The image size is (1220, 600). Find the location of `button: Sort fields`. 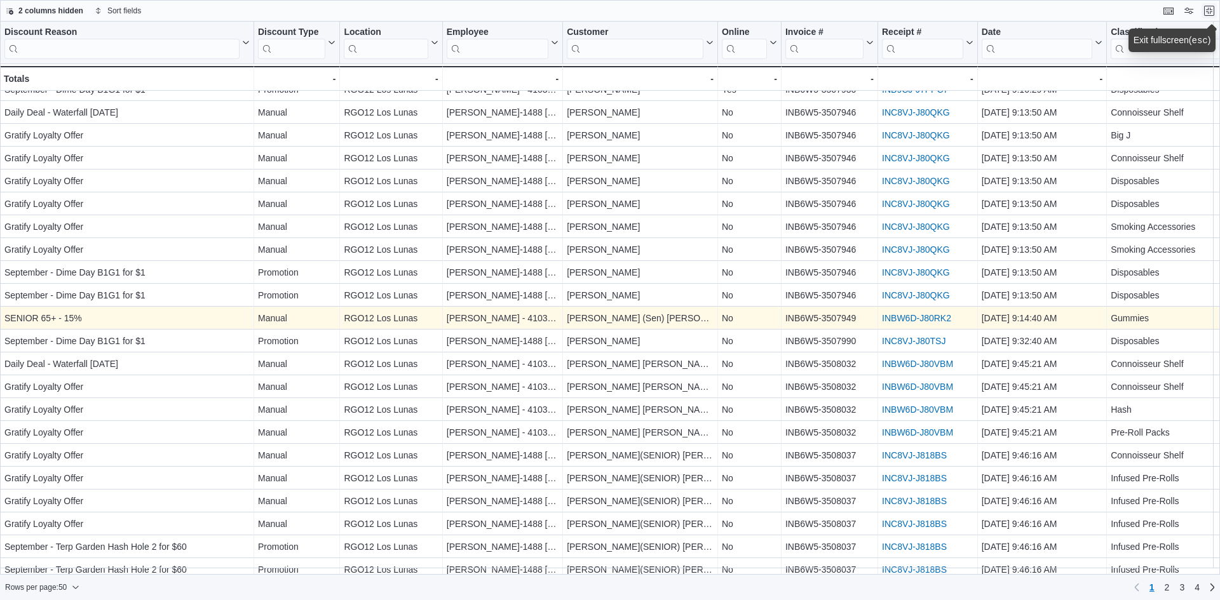

button: Sort fields is located at coordinates (118, 11).